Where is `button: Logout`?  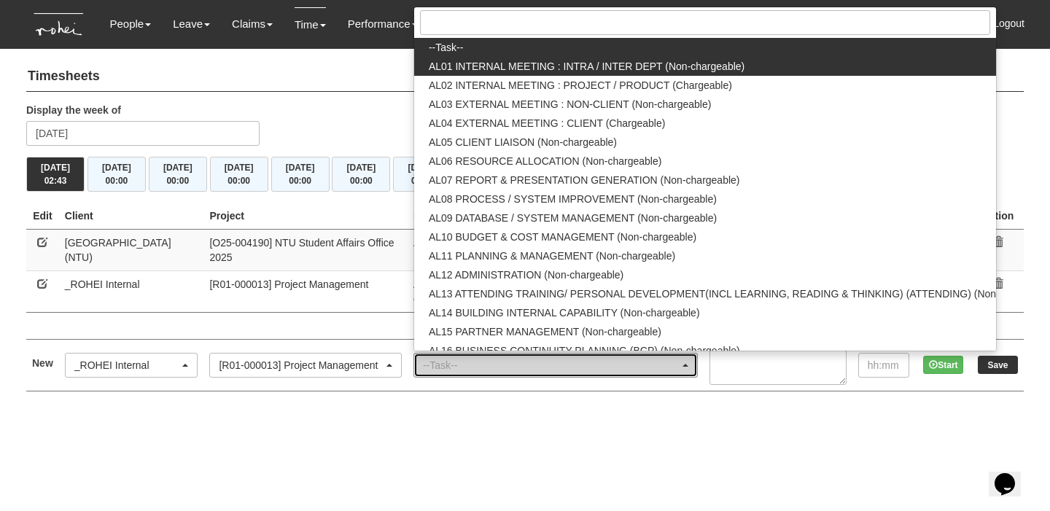 button: Logout is located at coordinates (1003, 23).